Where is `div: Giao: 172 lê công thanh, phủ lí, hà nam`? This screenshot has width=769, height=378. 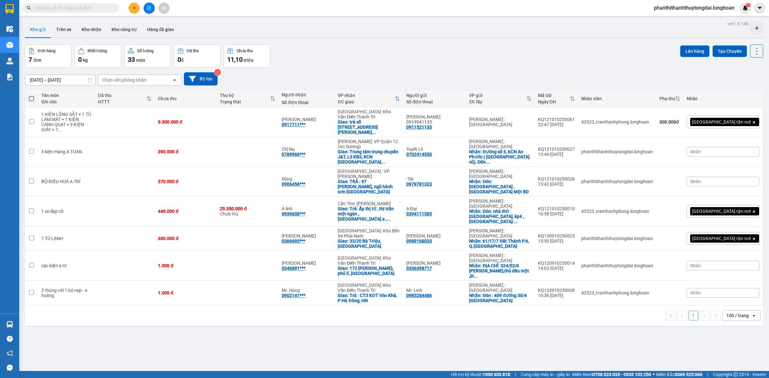
div: Giao: 172 lê công thanh, phủ lí, hà nam is located at coordinates (368, 271).